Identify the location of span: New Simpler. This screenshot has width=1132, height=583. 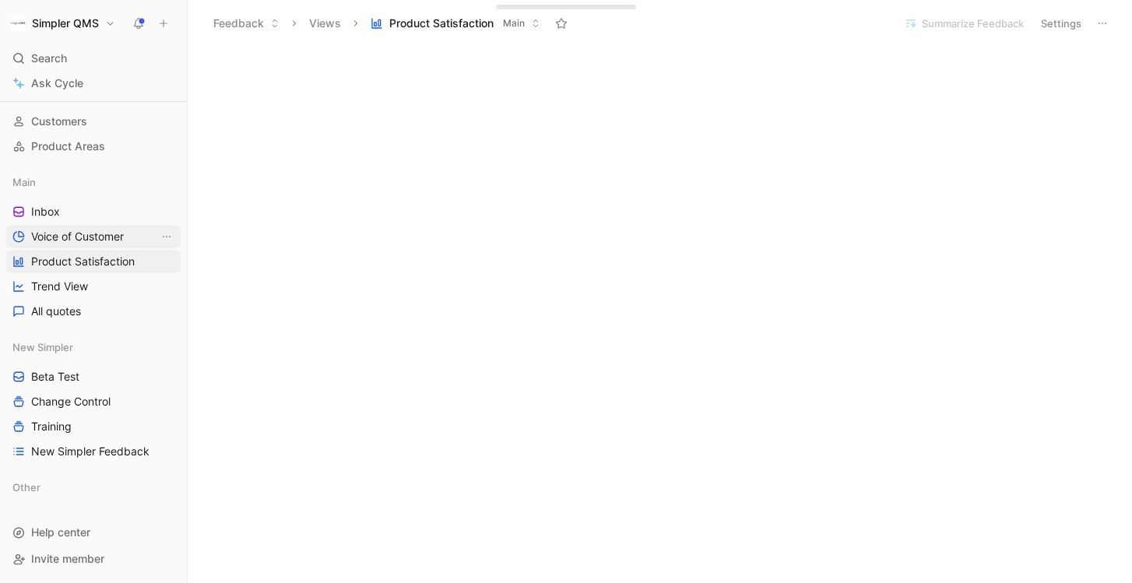
(43, 347).